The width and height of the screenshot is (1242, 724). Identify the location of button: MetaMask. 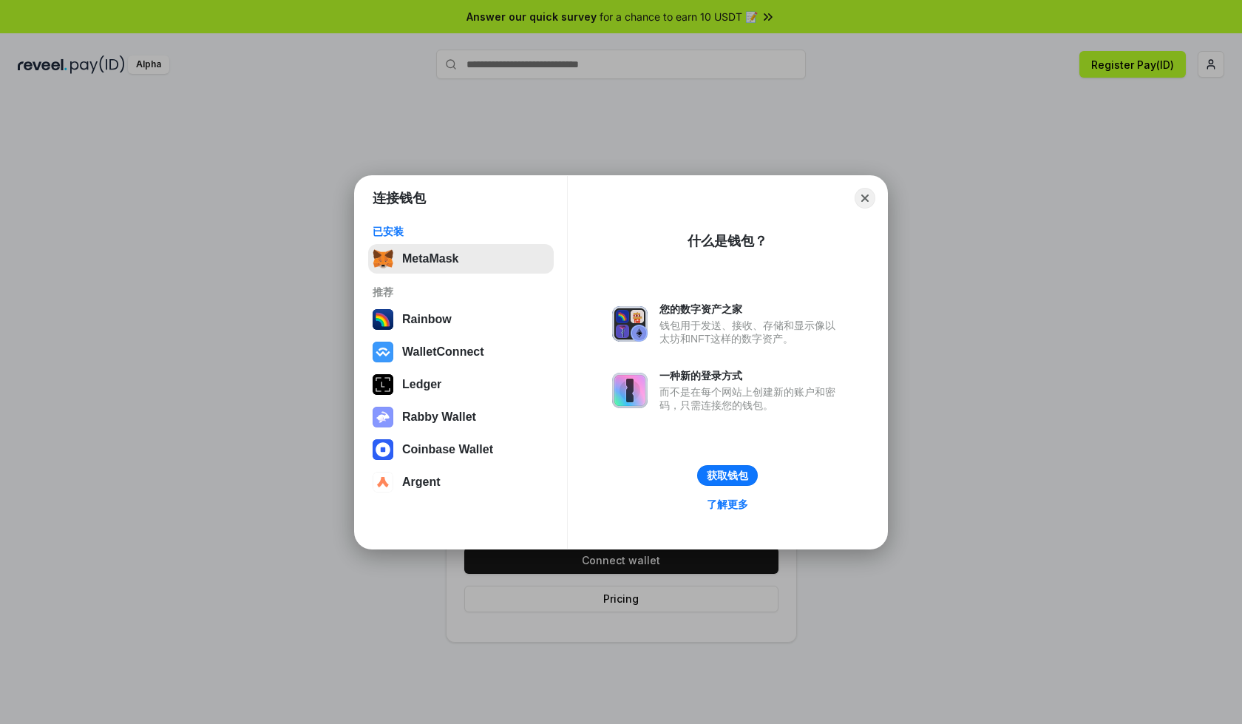
(460, 259).